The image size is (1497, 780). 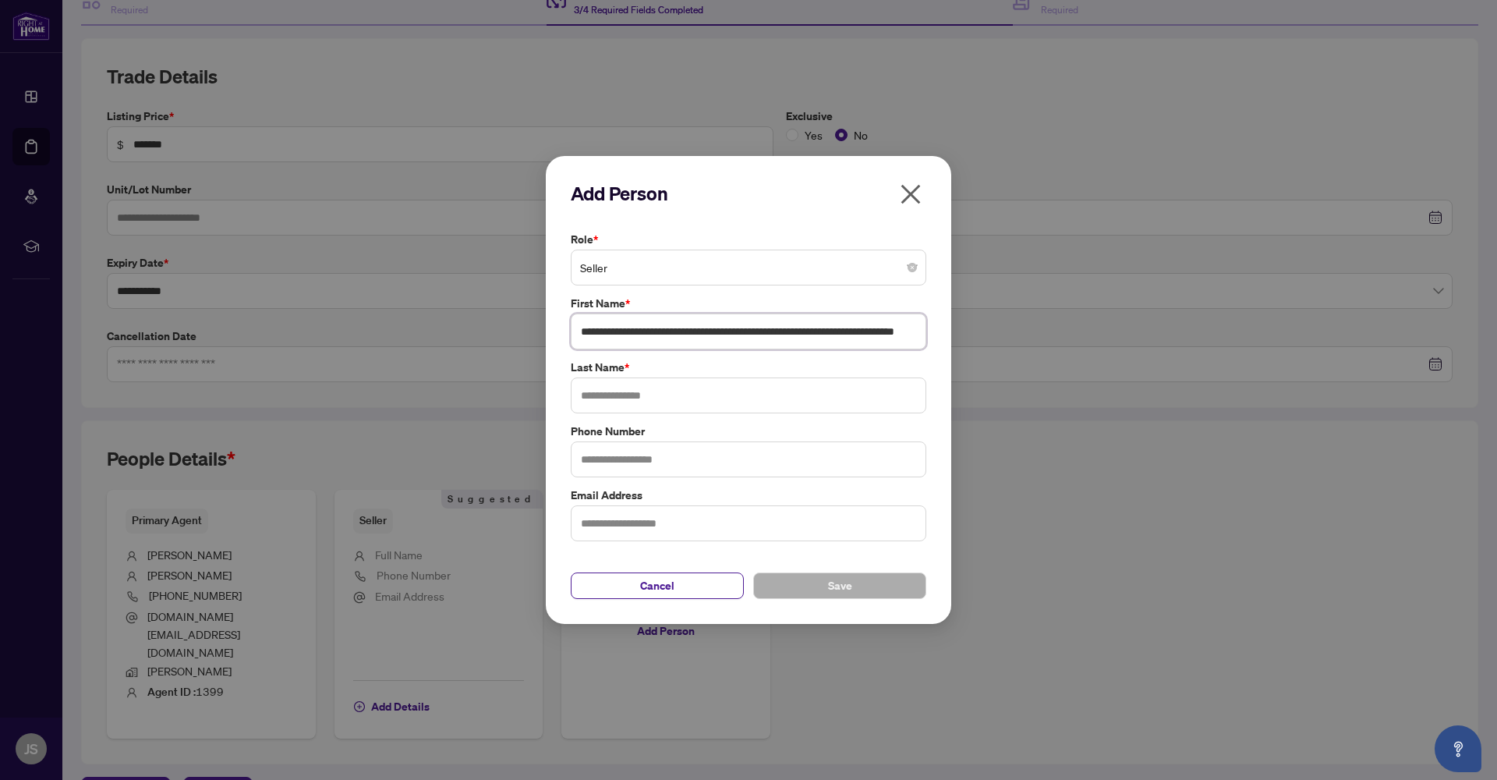 What do you see at coordinates (1458, 748) in the screenshot?
I see `button: Open asap` at bounding box center [1458, 748].